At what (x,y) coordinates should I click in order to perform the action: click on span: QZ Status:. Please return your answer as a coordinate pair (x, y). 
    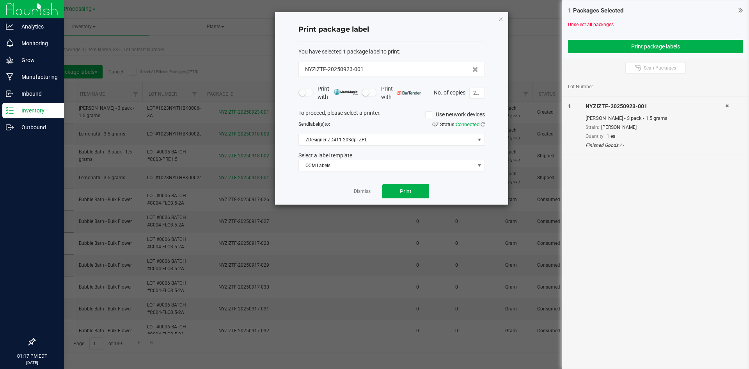
    Looking at the image, I should click on (458, 124).